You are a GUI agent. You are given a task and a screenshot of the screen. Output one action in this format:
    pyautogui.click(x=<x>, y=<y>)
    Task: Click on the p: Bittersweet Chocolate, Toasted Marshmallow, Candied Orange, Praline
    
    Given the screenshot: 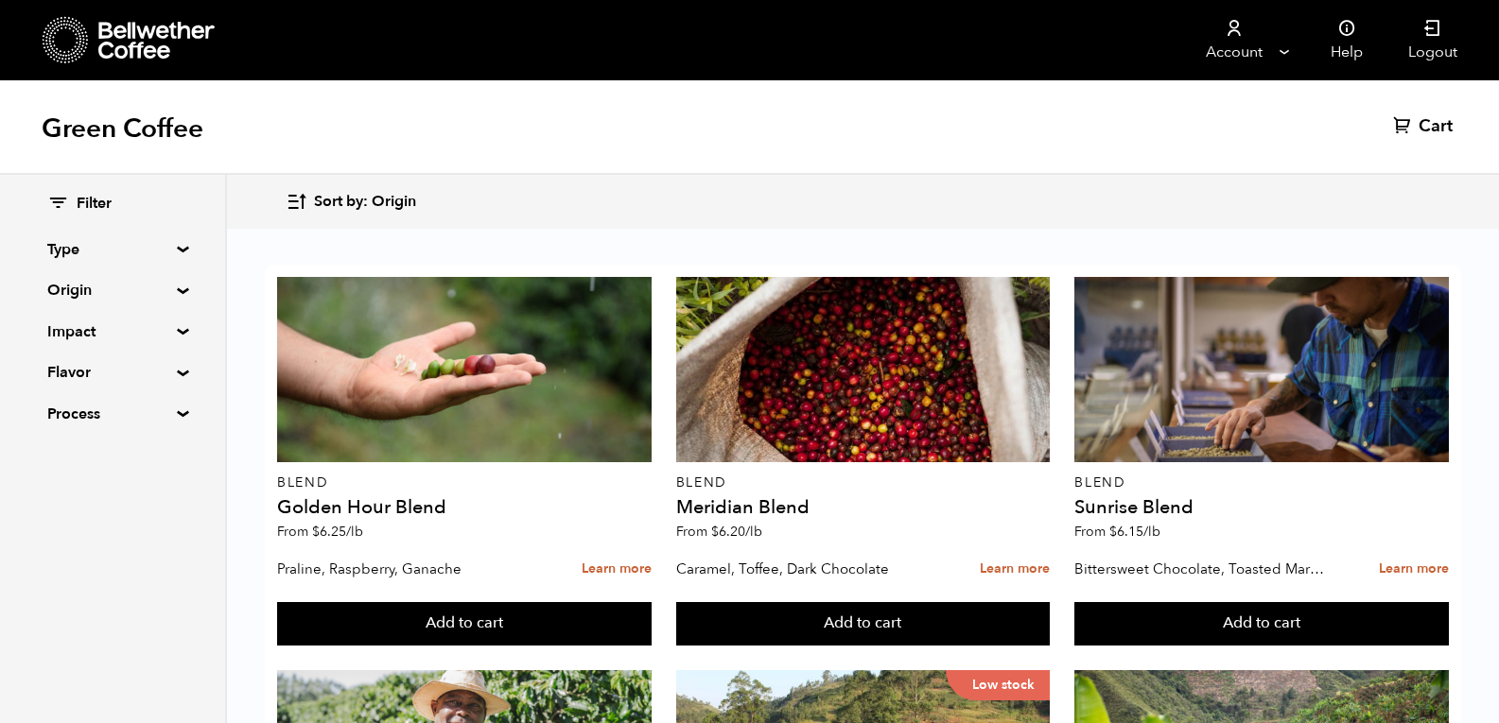 What is the action you would take?
    pyautogui.click(x=1201, y=569)
    